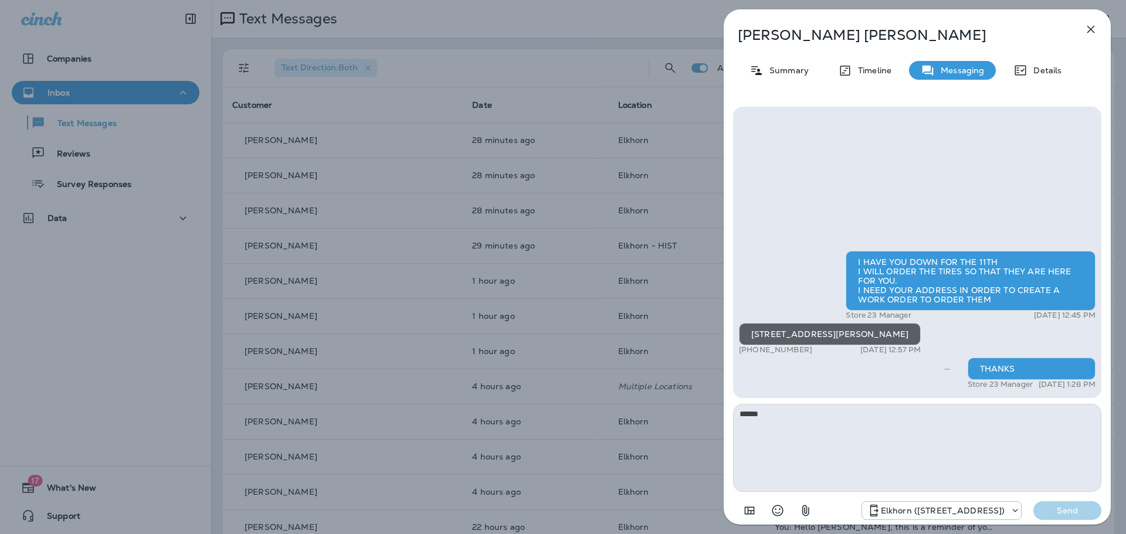 This screenshot has height=534, width=1126. I want to click on div: I HAVE YOU DOWN FOR THE 11TH I WILL ORDER THE TIRES SO THAT THEY ARE HERE FOR YOU. I NEED YOUR AD..., so click(971, 281).